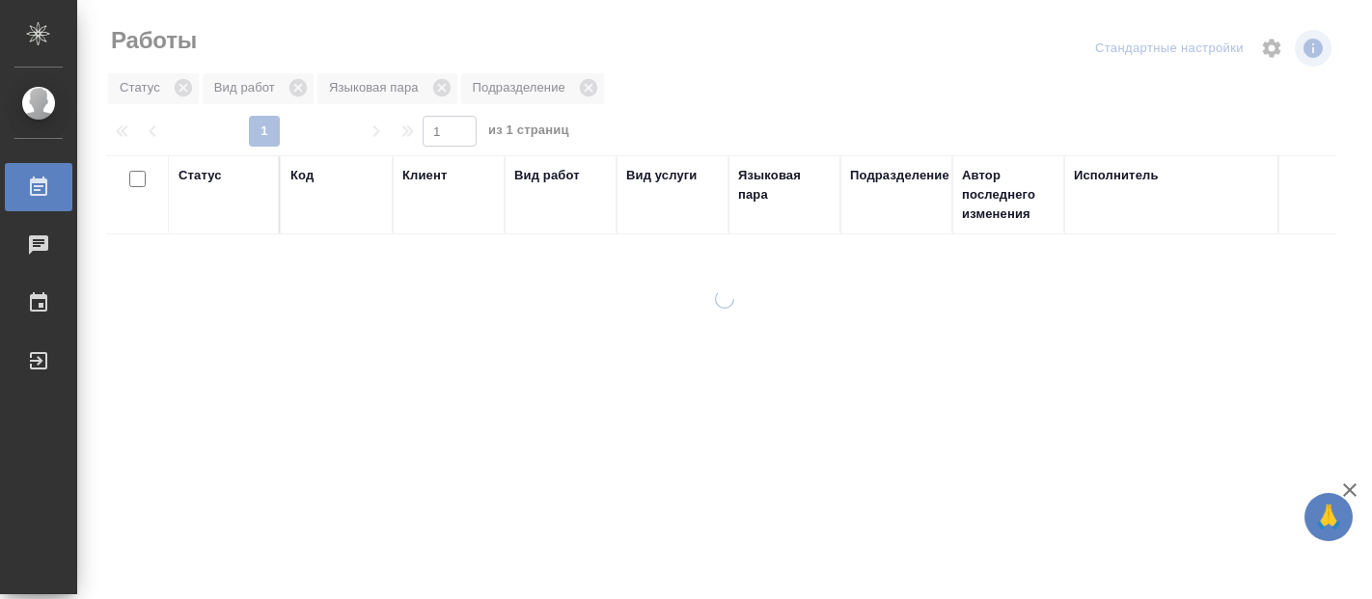 This screenshot has height=599, width=1372. What do you see at coordinates (302, 176) in the screenshot?
I see `div: Код` at bounding box center [302, 176].